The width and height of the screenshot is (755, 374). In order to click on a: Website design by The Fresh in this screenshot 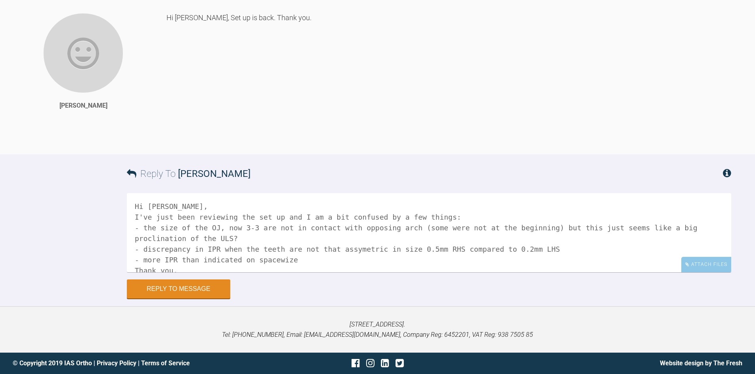, I will do `click(701, 363)`.